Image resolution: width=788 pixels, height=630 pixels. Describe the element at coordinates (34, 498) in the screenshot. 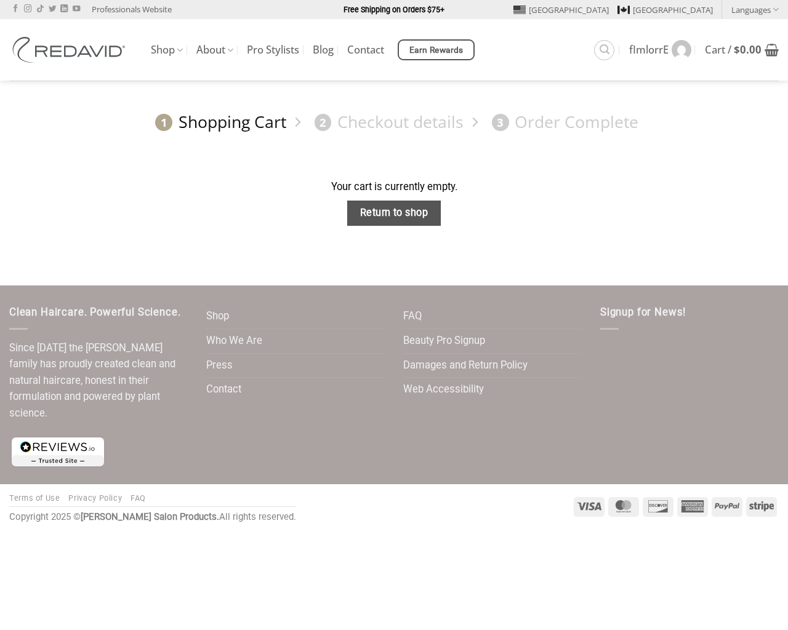

I see `a: Terms of Use` at that location.